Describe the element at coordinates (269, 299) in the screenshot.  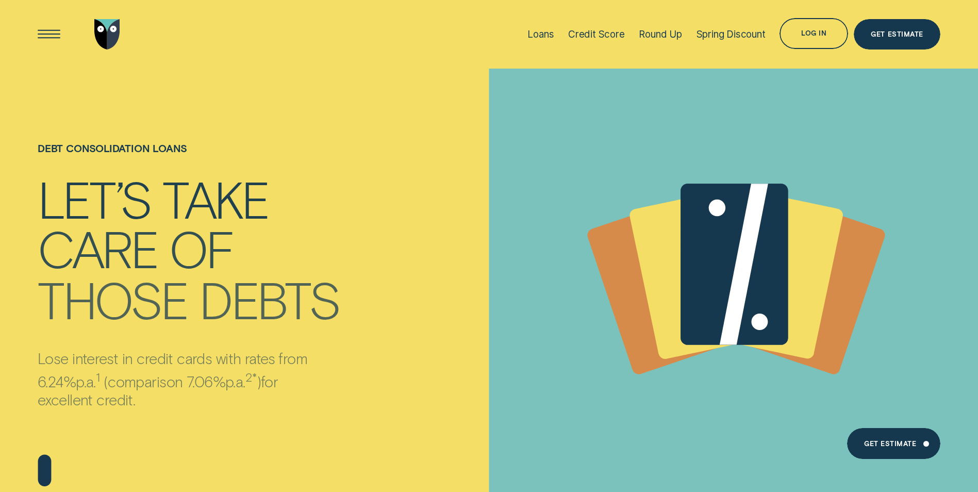
I see `div: DEBTS` at that location.